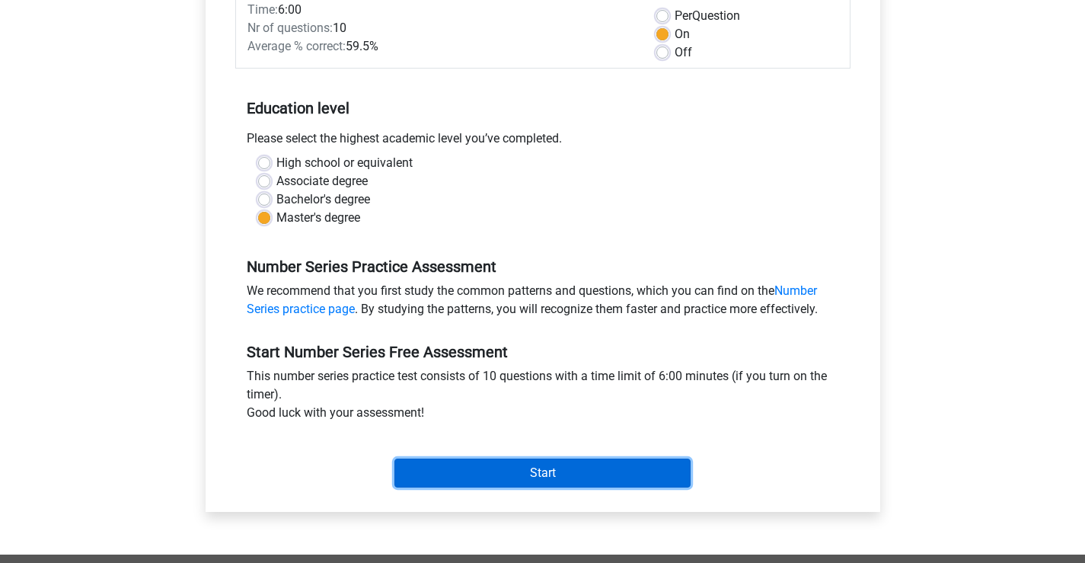  Describe the element at coordinates (290, 27) in the screenshot. I see `span: Nr of questions:` at that location.